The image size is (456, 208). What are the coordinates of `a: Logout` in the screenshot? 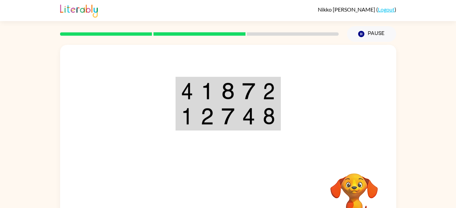 It's located at (386, 9).